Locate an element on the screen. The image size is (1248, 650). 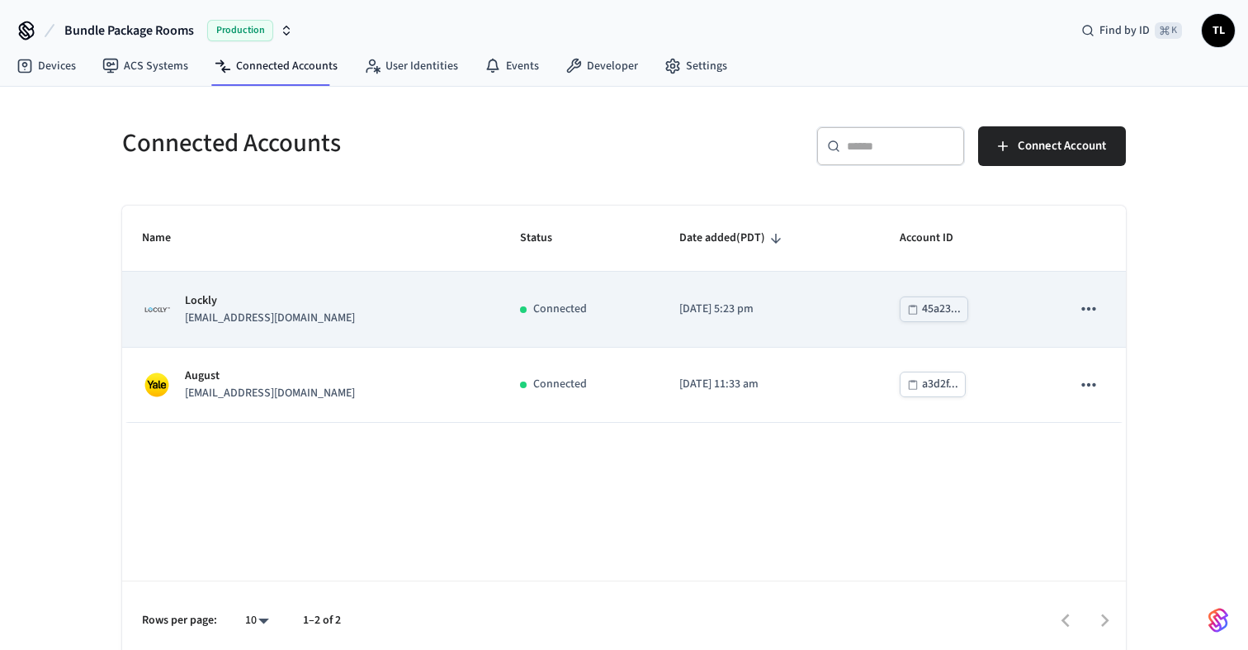
h5: Connected Accounts is located at coordinates (368, 143).